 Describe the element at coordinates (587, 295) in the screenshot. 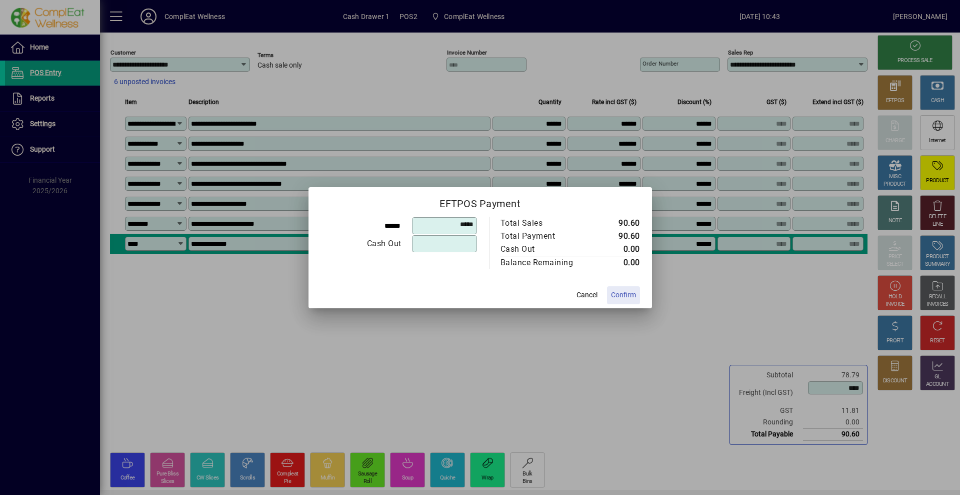

I see `span: Cancel` at that location.